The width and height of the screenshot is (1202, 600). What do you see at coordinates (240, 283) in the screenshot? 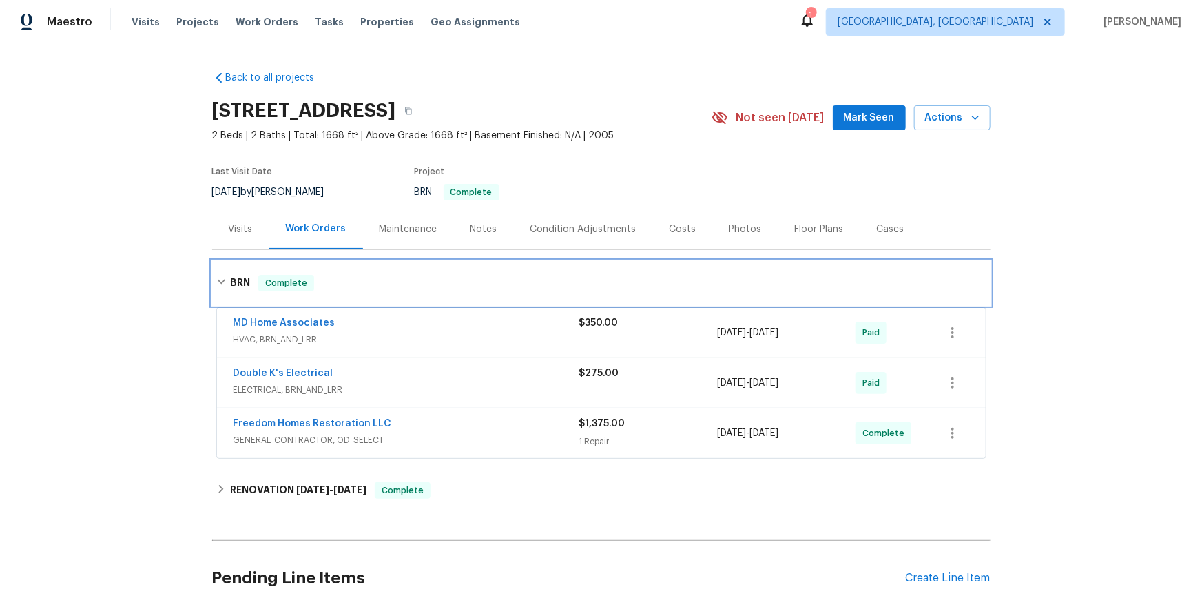
I see `h6: BRN` at bounding box center [240, 283].